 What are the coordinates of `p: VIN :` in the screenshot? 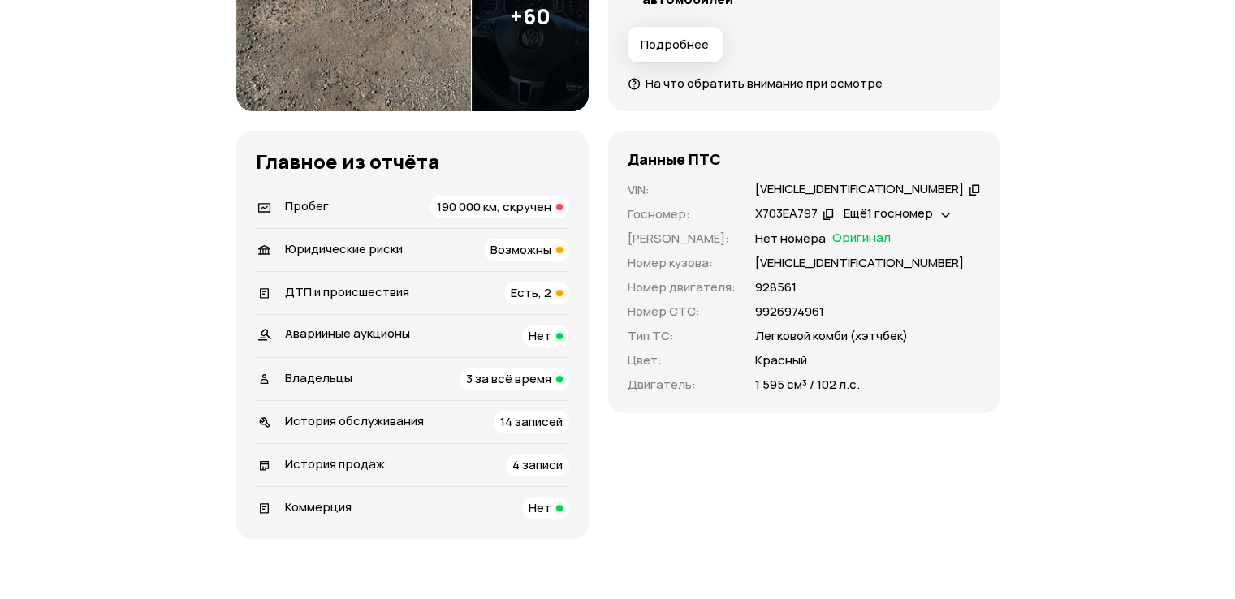 It's located at (681, 190).